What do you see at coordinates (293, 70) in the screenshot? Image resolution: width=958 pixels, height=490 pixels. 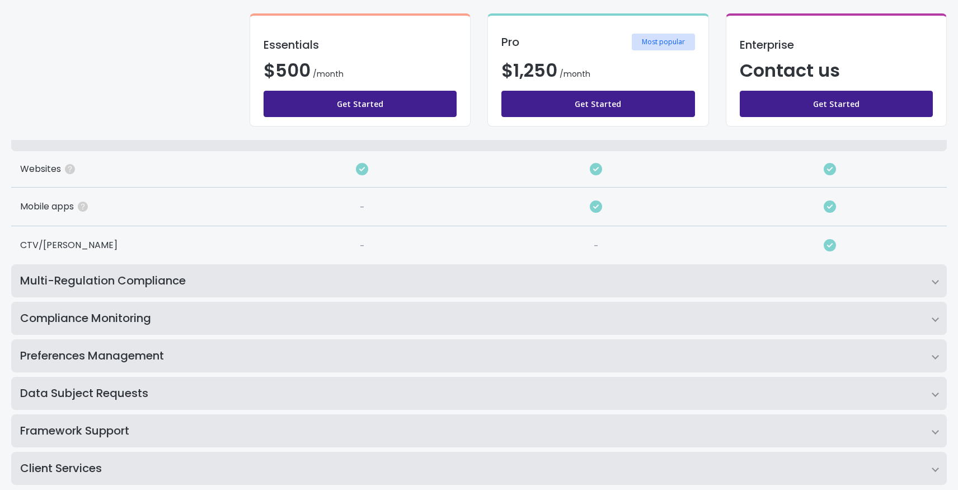 I see `span: 500` at bounding box center [293, 70].